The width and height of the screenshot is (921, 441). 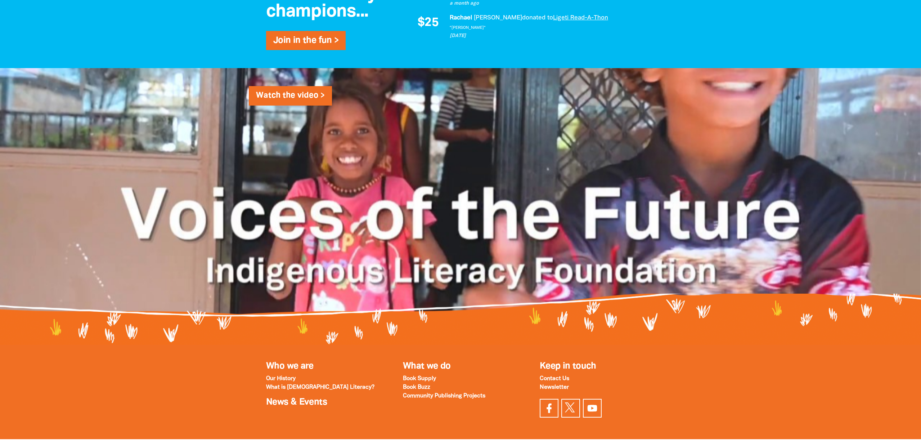 What do you see at coordinates (417, 387) in the screenshot?
I see `a: Book Buzz` at bounding box center [417, 387].